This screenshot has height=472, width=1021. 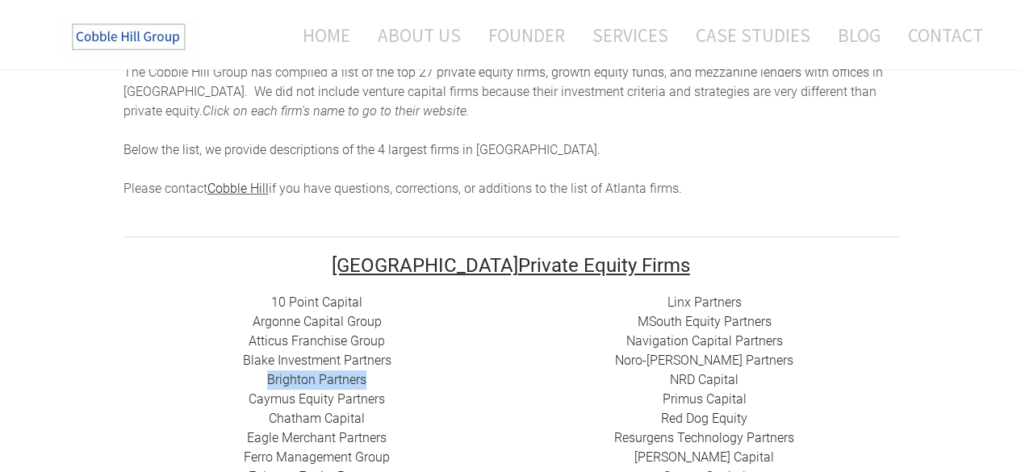 What do you see at coordinates (511, 266) in the screenshot?
I see `font: Private Equity Firms` at bounding box center [511, 266].